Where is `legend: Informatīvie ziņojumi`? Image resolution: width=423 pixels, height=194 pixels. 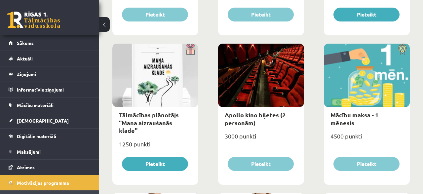 legend: Informatīvie ziņojumi is located at coordinates (54, 89).